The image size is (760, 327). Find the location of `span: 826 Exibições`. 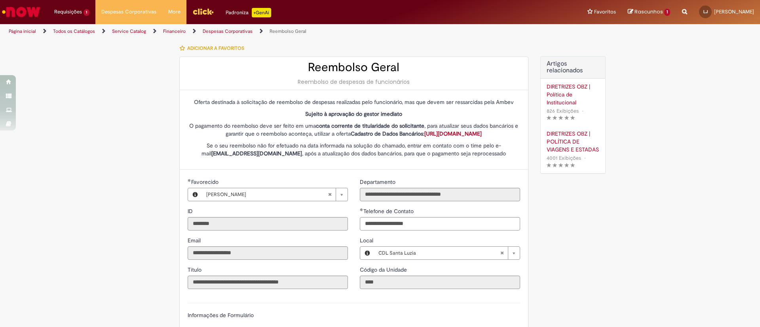

span: 826 Exibições is located at coordinates (562, 111).